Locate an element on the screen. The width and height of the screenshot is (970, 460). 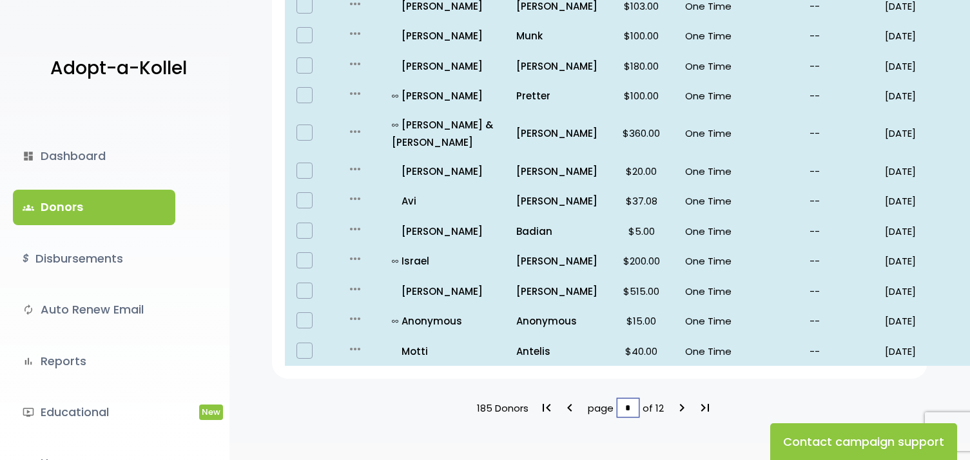
p: 185 Donors is located at coordinates (503, 407).